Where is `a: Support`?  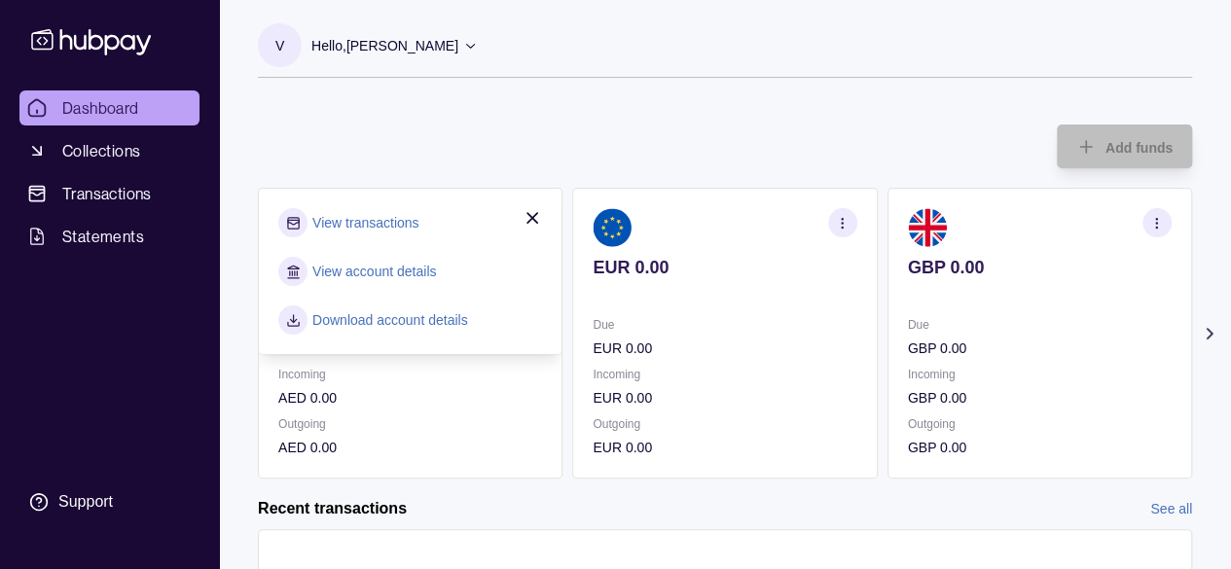 a: Support is located at coordinates (109, 502).